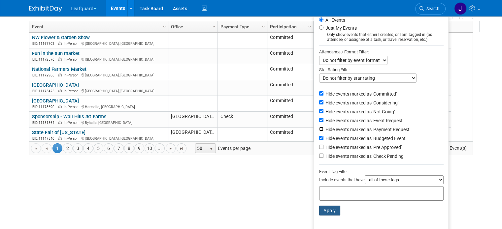  I want to click on a: Go to the previous page, so click(47, 148).